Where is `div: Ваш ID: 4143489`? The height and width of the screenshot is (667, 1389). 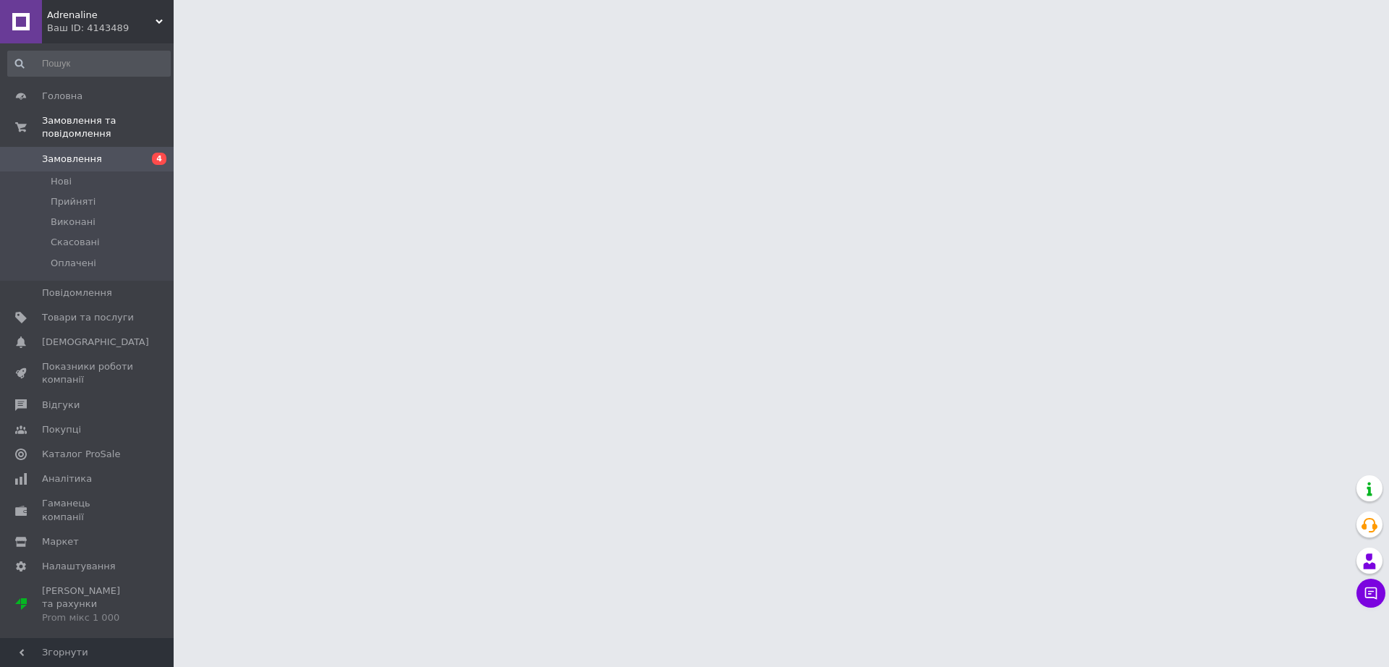 div: Ваш ID: 4143489 is located at coordinates (110, 28).